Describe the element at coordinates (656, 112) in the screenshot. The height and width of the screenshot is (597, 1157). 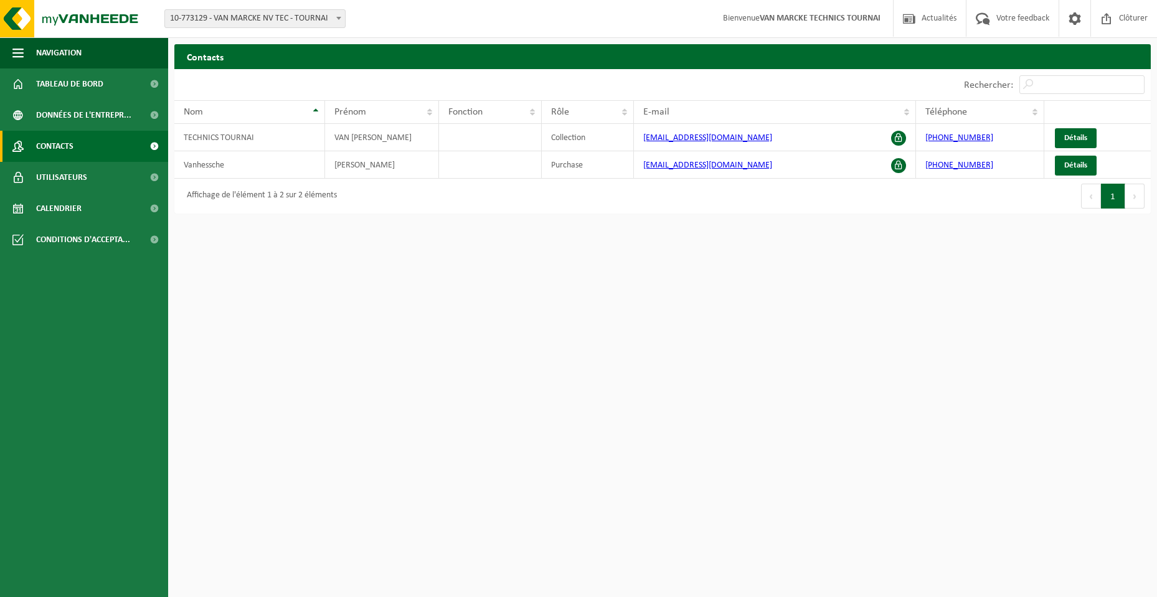
I see `span: E-mail` at that location.